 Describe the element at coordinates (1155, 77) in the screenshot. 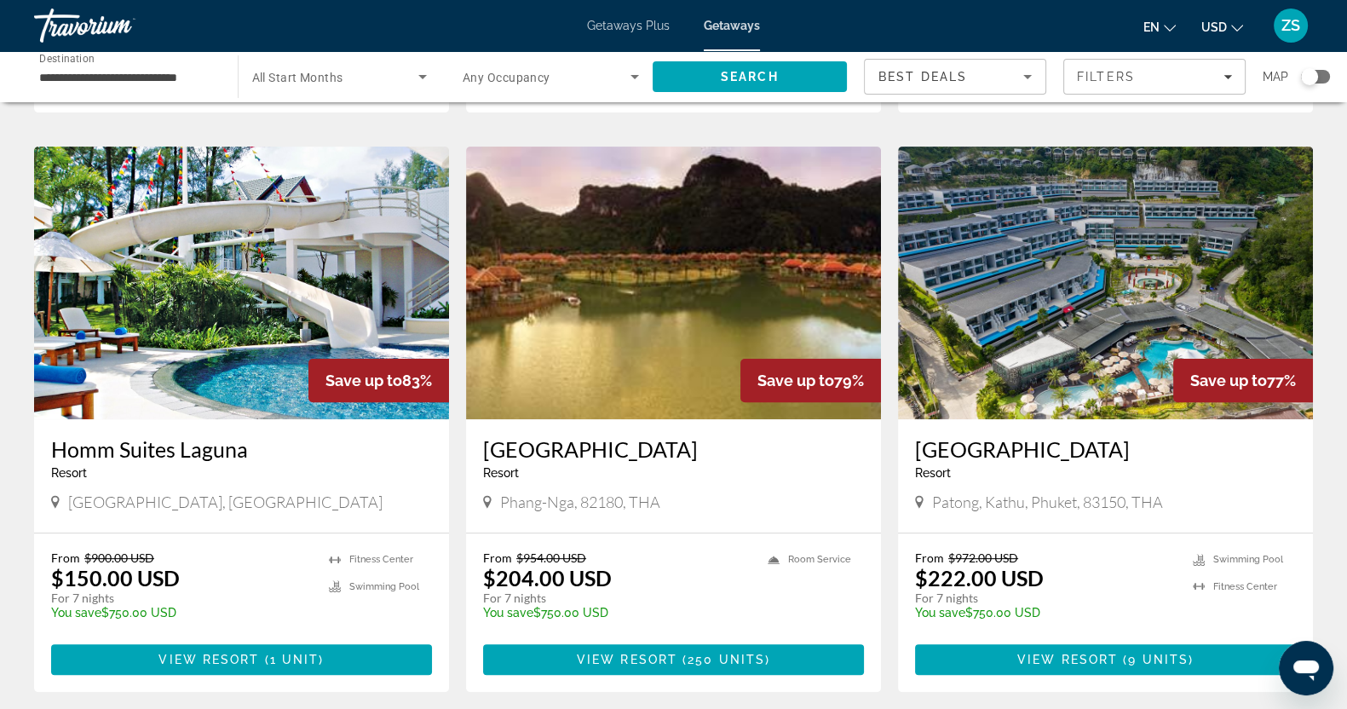

I see `button: Filters` at that location.